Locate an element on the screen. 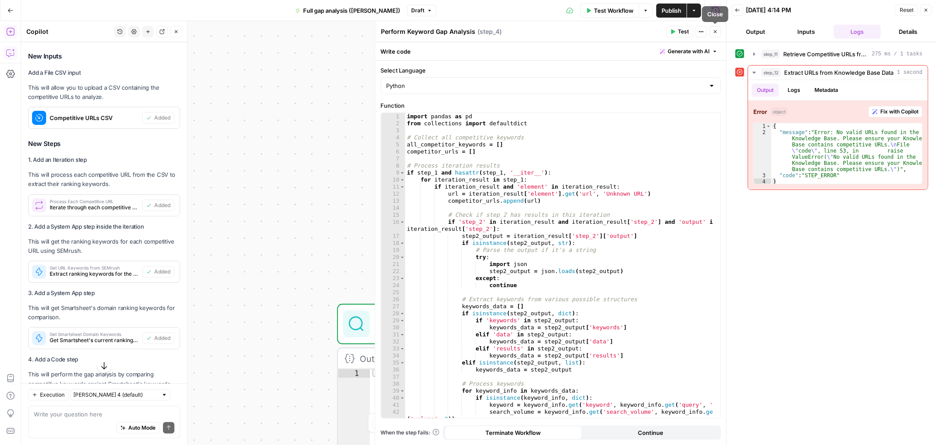 The image size is (937, 445). span: Retrieve Competitive URLs from Knowledge Base is located at coordinates (826, 54).